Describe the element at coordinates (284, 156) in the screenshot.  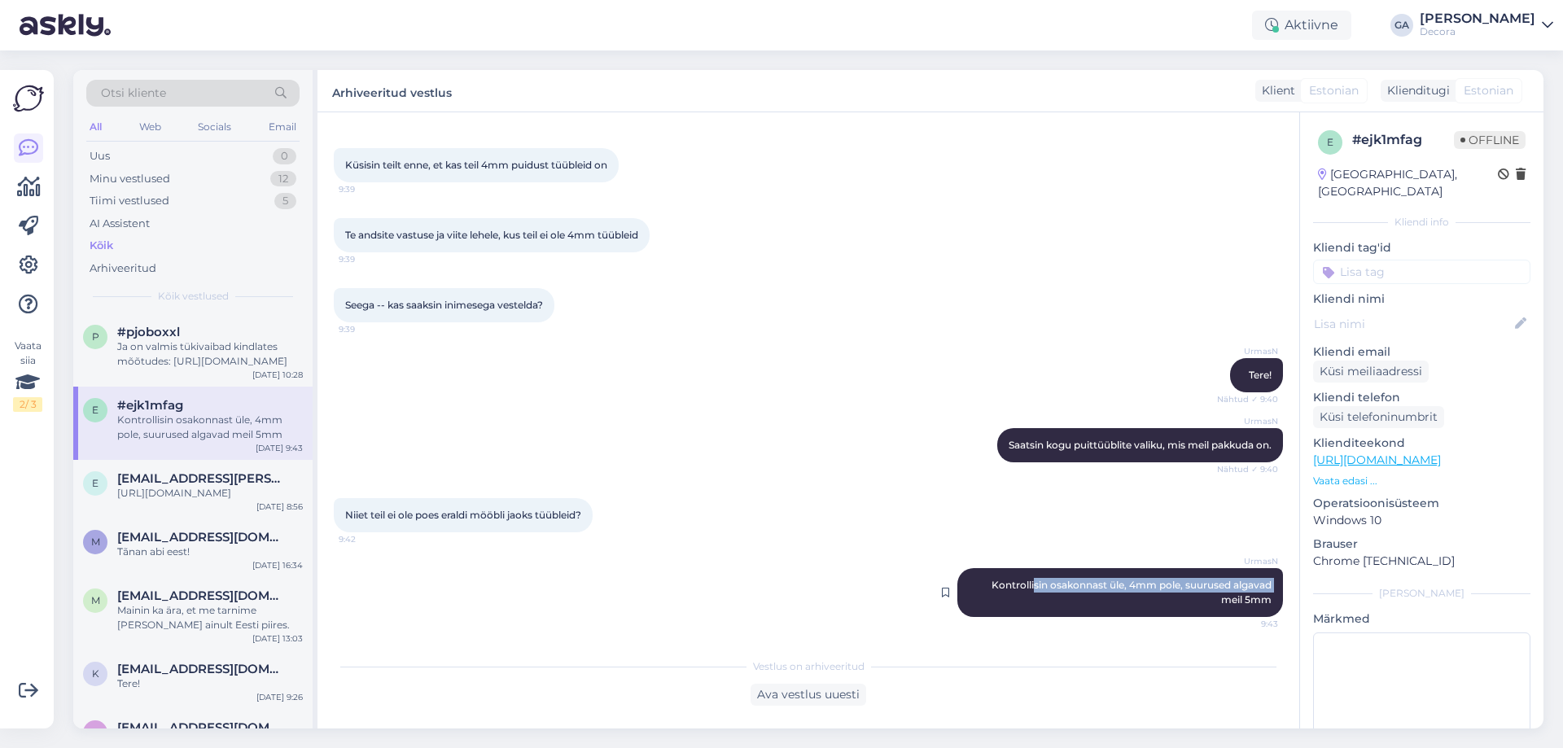
I see `div: 0` at that location.